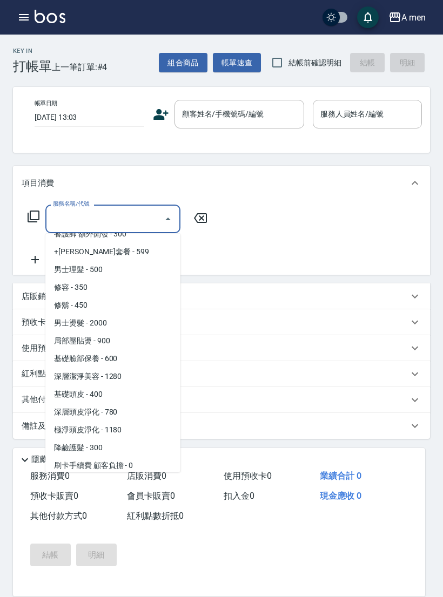 The image size is (443, 597). Describe the element at coordinates (168, 219) in the screenshot. I see `button: Close` at that location.